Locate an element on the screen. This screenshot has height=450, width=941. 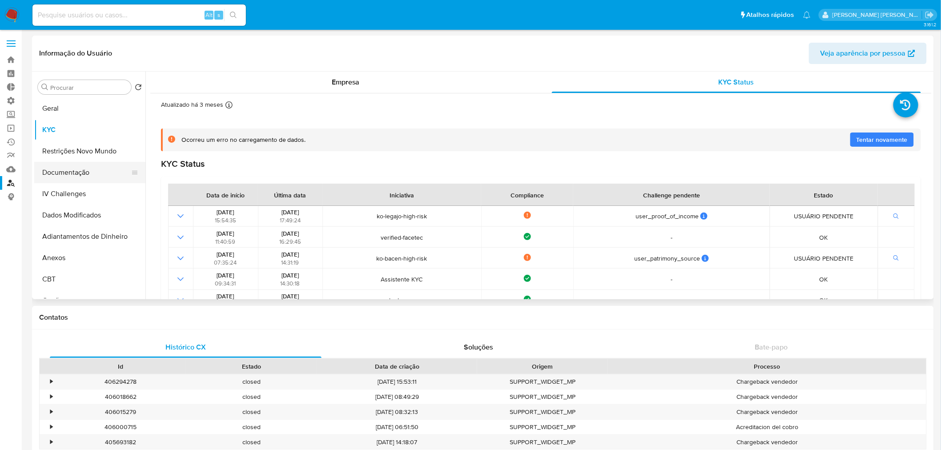
div: Processo is located at coordinates (767, 366).